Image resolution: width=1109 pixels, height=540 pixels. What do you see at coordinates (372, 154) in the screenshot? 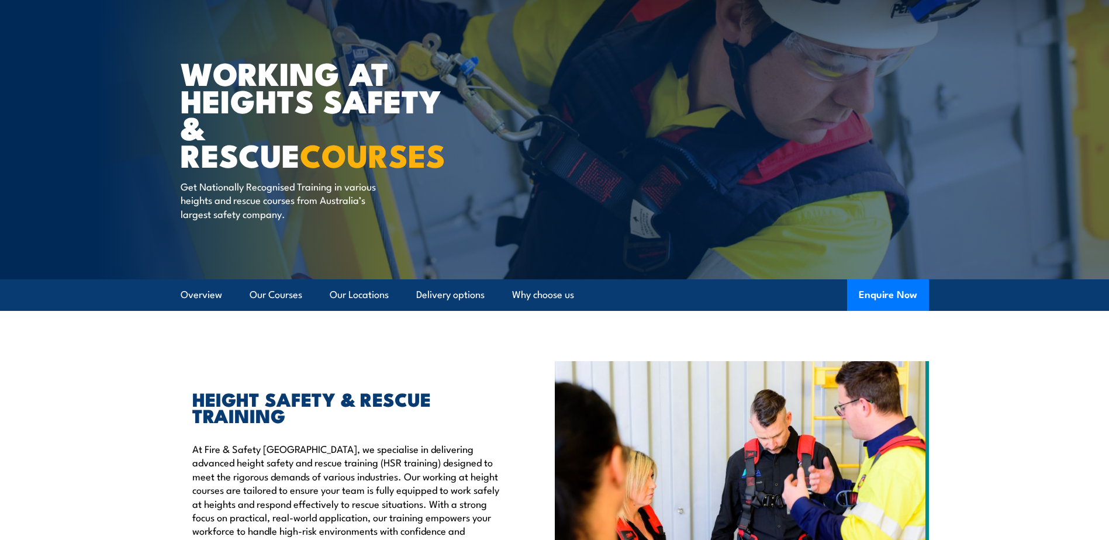
I see `strong: COURSES` at bounding box center [372, 154].